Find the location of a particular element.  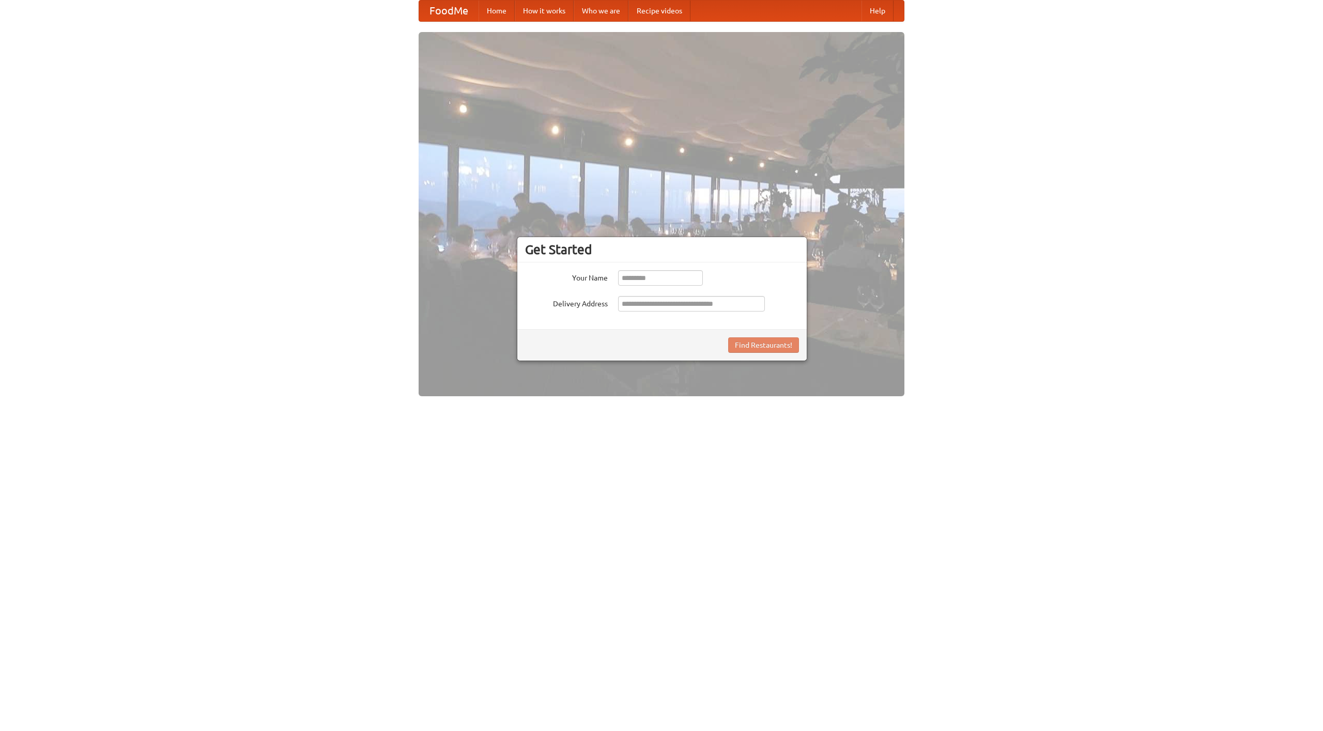

label: Delivery Address is located at coordinates (566, 302).